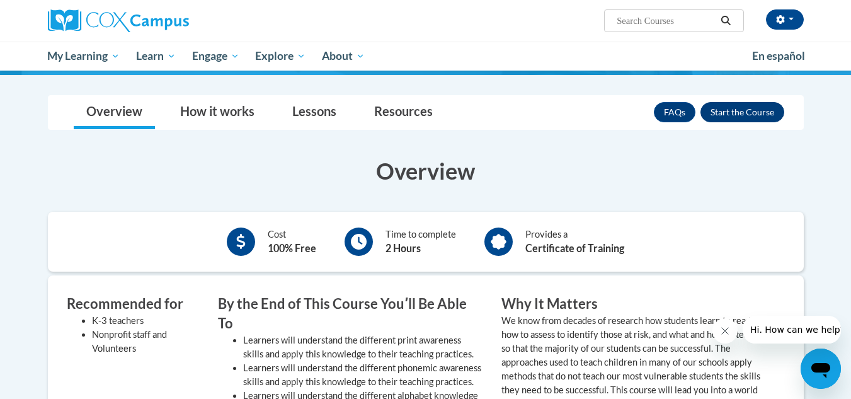 This screenshot has width=851, height=399. I want to click on span: My Learning, so click(83, 56).